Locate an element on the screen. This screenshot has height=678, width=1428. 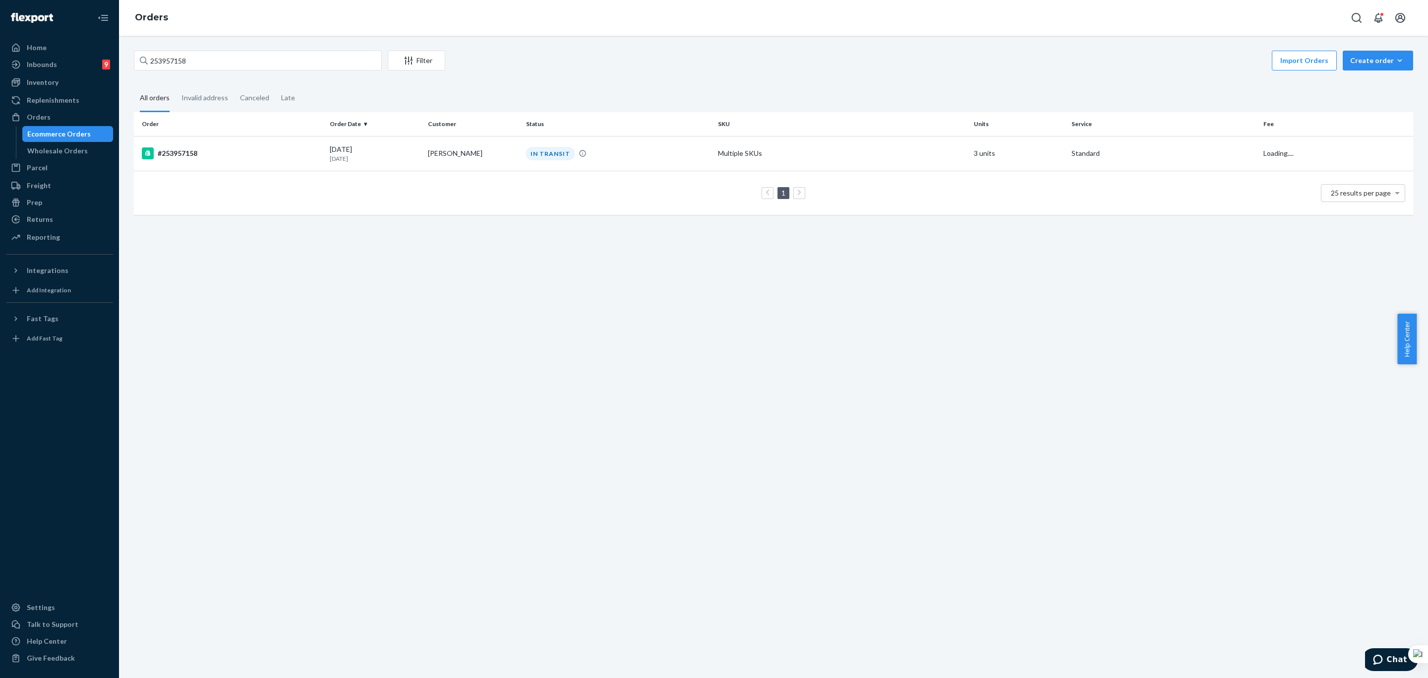
span: Help Center is located at coordinates (1407, 339).